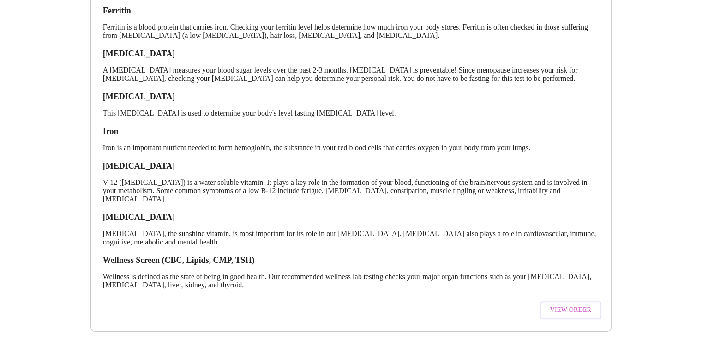 The image size is (702, 341). I want to click on h3: Wellness Screen (CBC, Lipids, CMP, TSH), so click(351, 260).